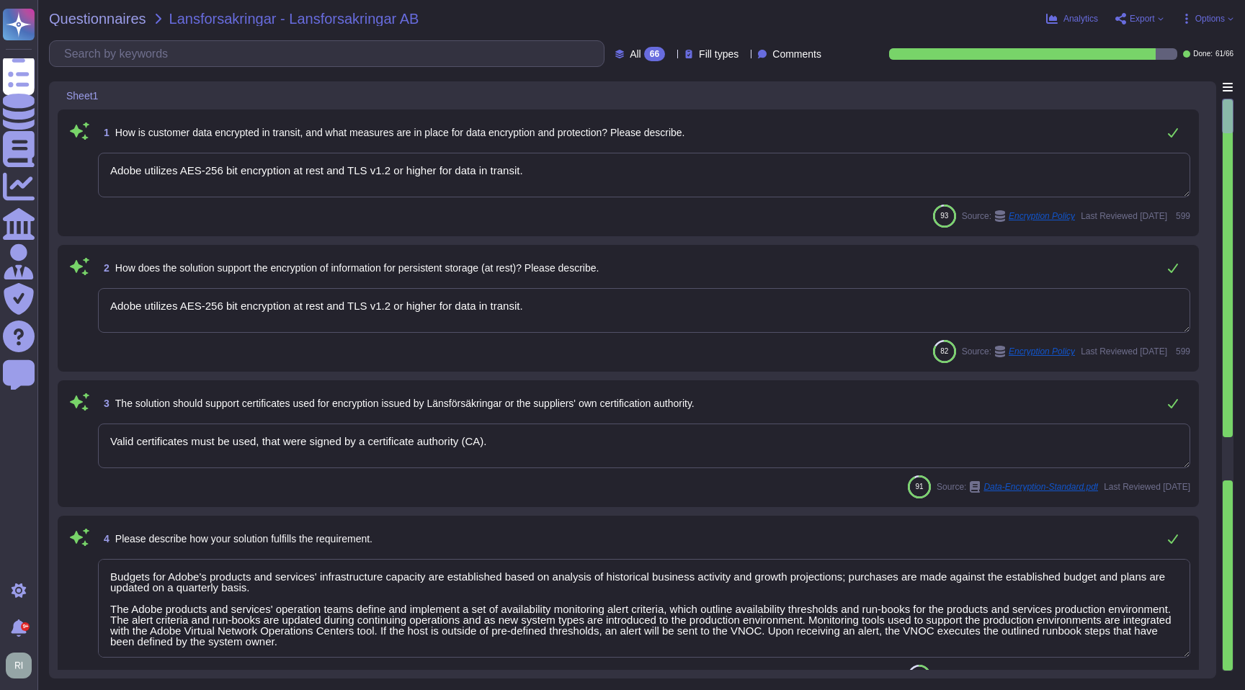 The image size is (1245, 690). What do you see at coordinates (719, 54) in the screenshot?
I see `span: Fill types` at bounding box center [719, 54].